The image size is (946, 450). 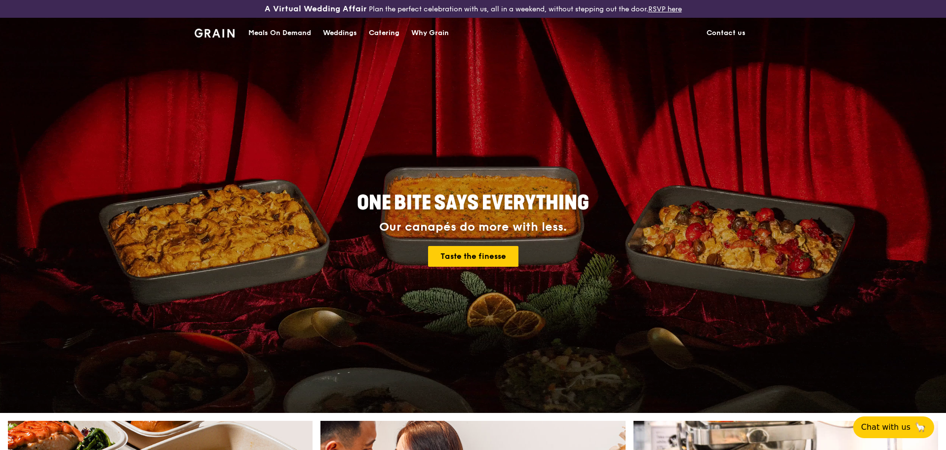 What do you see at coordinates (894, 427) in the screenshot?
I see `button: Chat with us🦙` at bounding box center [894, 427].